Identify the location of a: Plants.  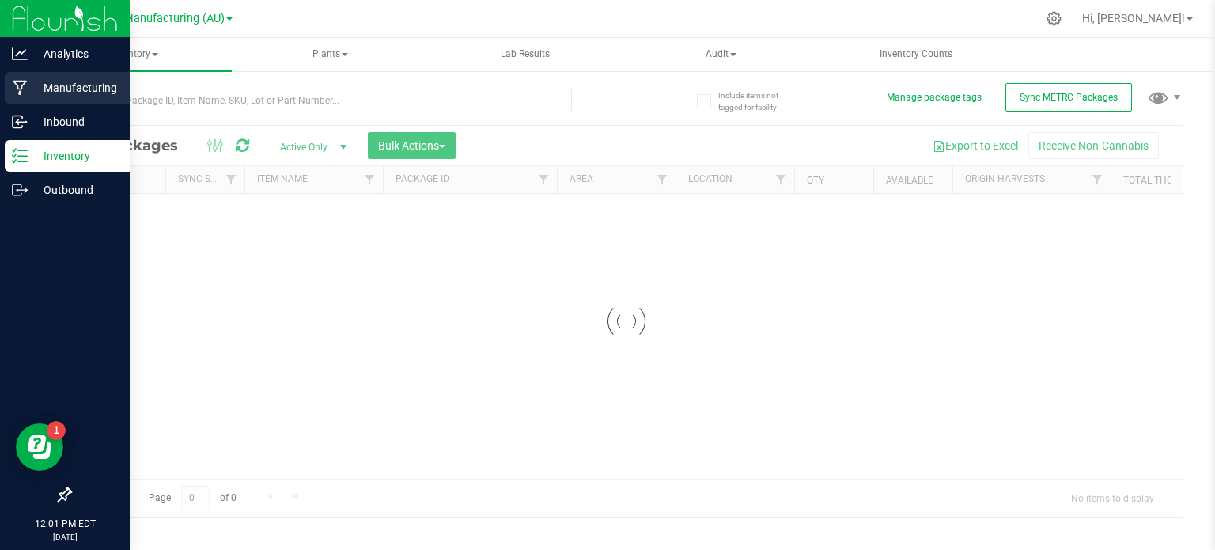
(330, 55).